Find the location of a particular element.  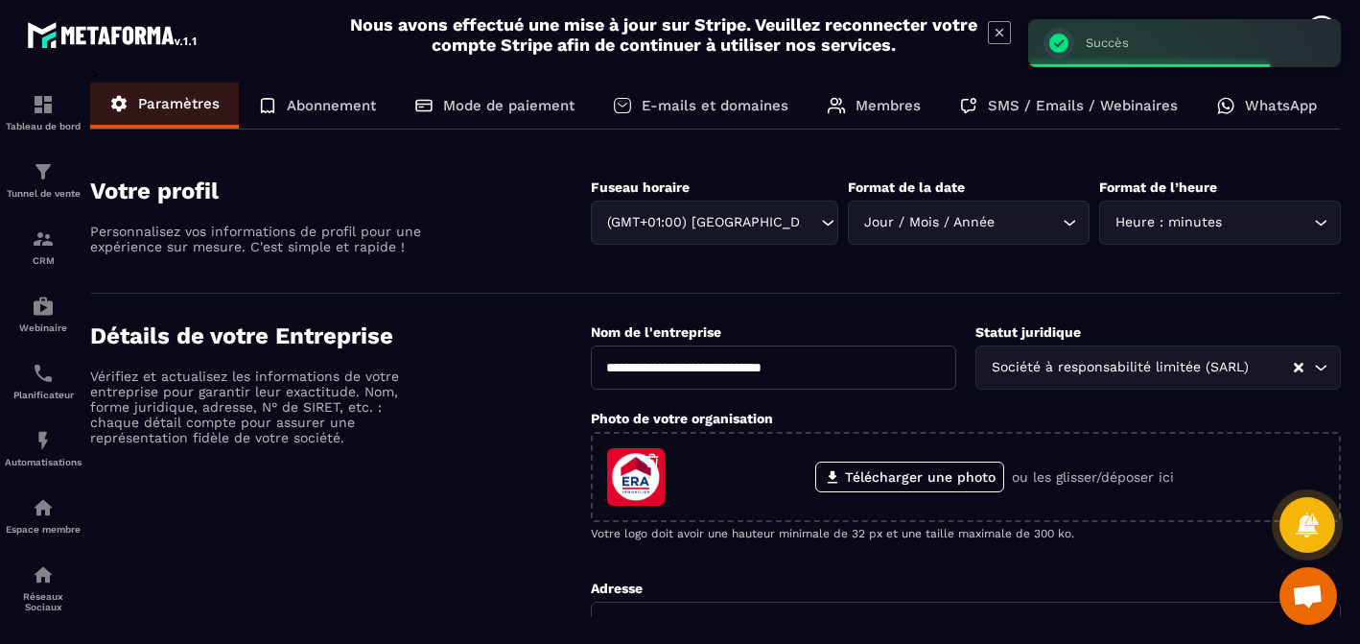

img: scheduler is located at coordinates (43, 373).